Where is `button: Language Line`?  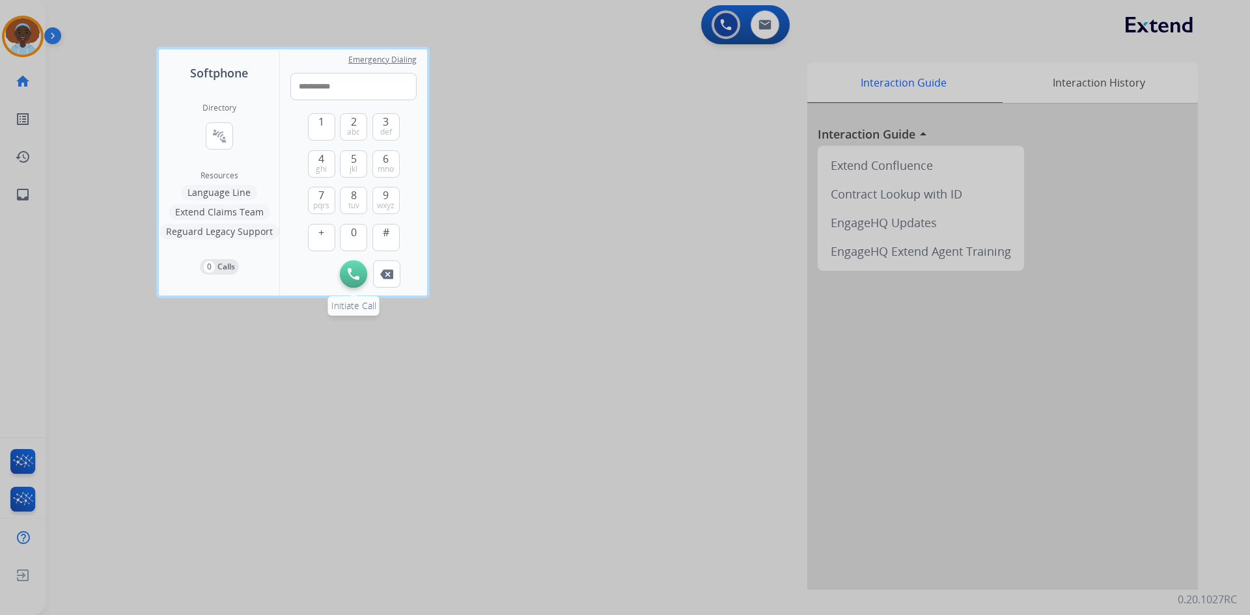
button: Language Line is located at coordinates (219, 193).